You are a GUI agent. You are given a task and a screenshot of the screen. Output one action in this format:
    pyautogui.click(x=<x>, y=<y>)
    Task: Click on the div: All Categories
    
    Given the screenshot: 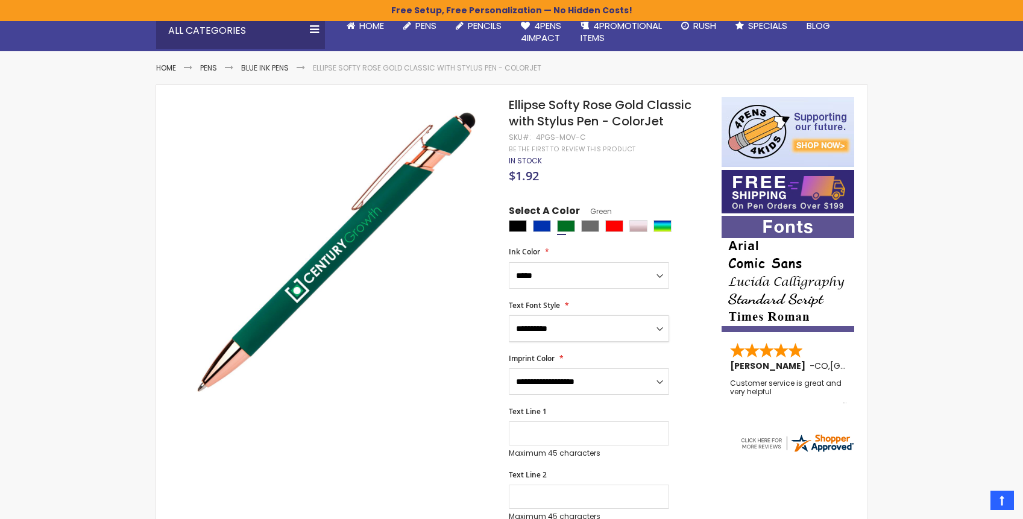 What is the action you would take?
    pyautogui.click(x=241, y=31)
    